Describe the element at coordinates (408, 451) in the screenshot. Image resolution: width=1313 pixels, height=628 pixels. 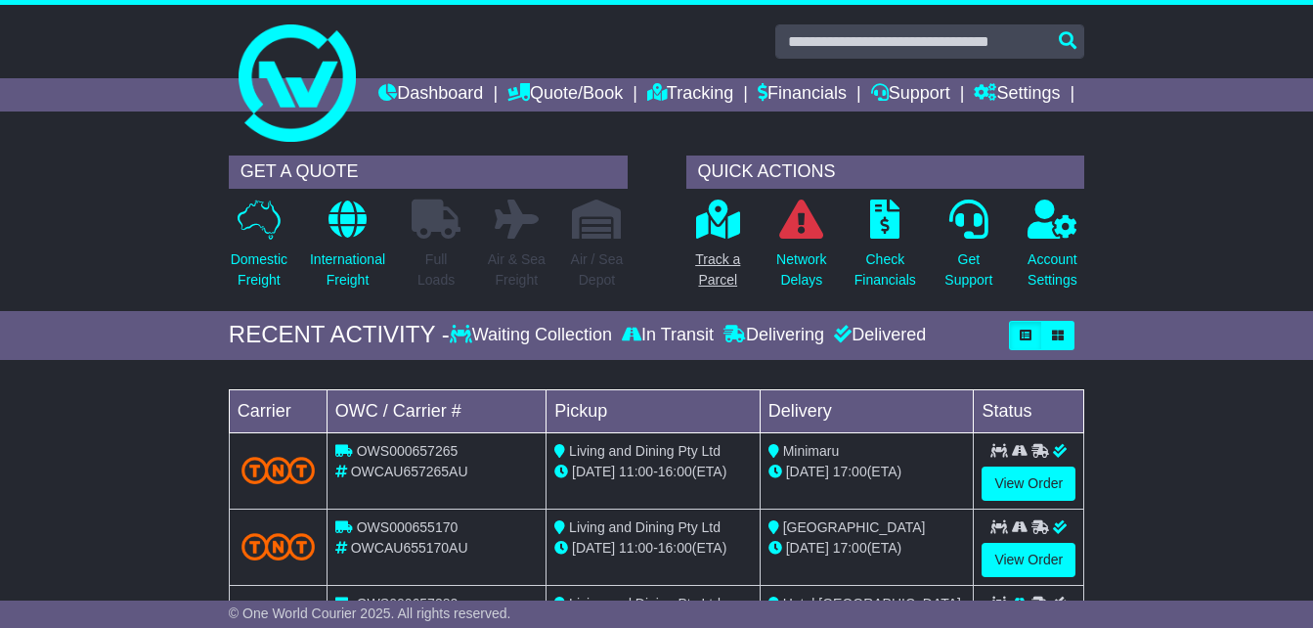
I see `span: OWS000657265` at that location.